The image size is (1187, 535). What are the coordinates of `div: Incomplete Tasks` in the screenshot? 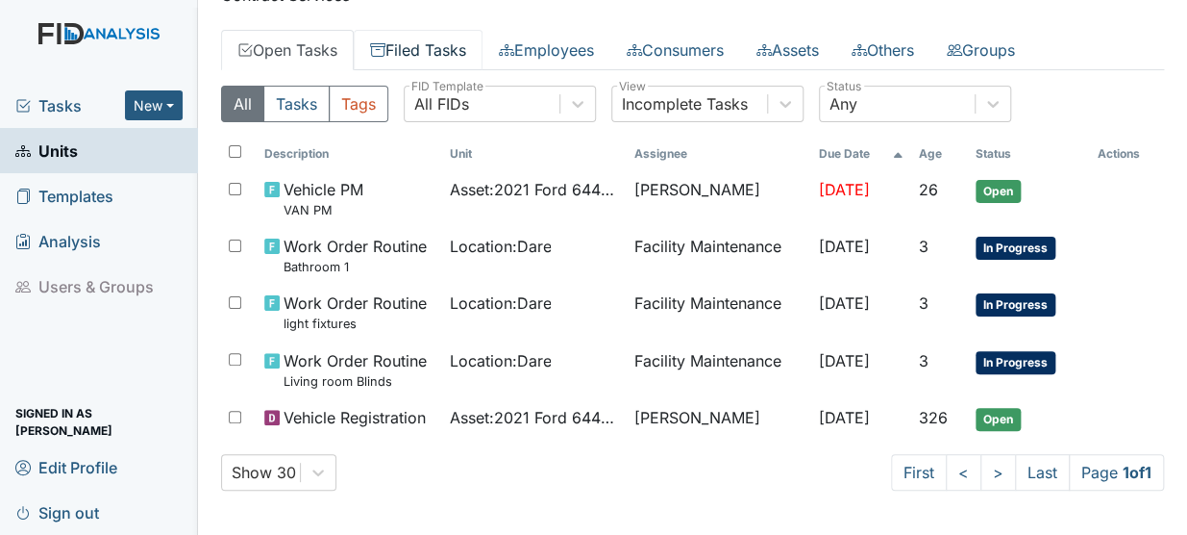 It's located at (685, 104).